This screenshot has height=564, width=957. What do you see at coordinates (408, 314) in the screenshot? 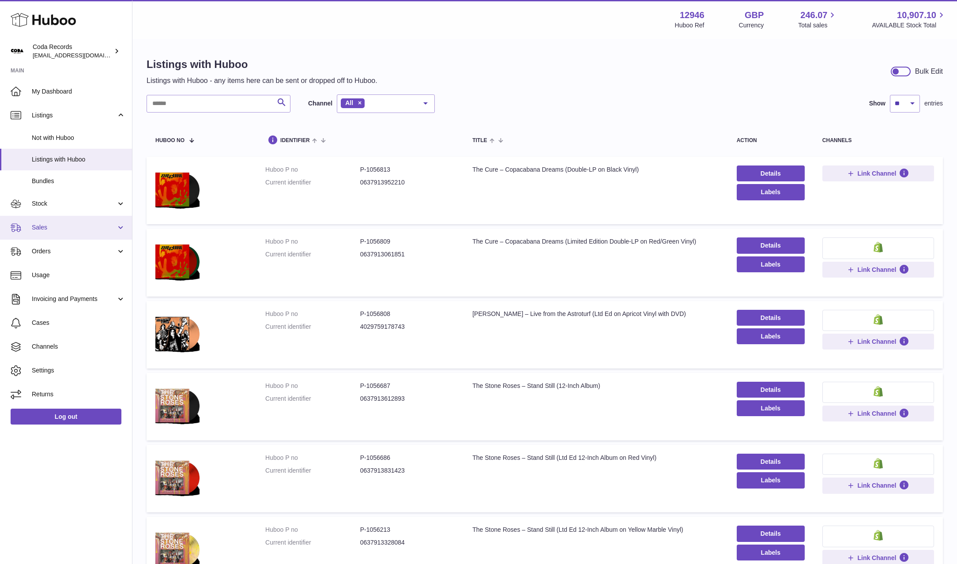
I see `dd: P-1056808` at bounding box center [408, 314].